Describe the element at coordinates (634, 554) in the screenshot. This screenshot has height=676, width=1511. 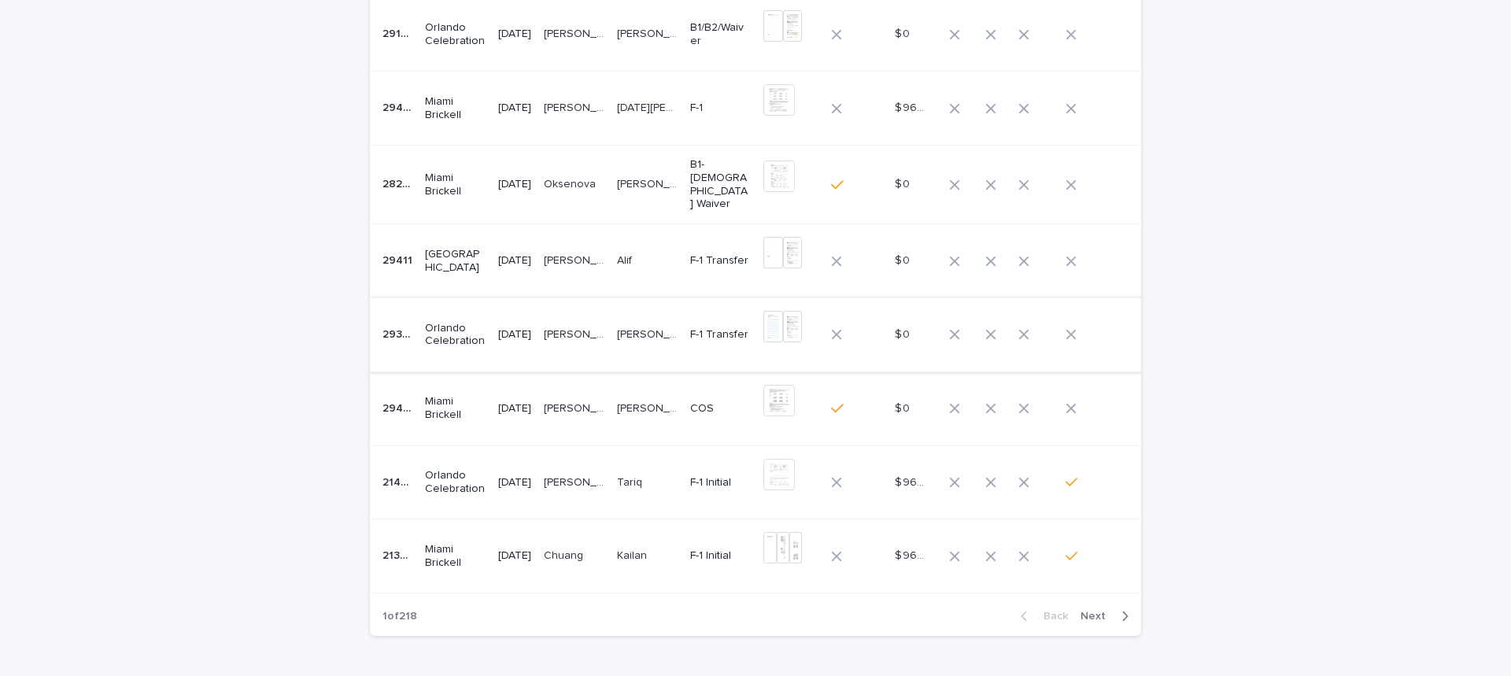
I see `p: Kailan` at that location.